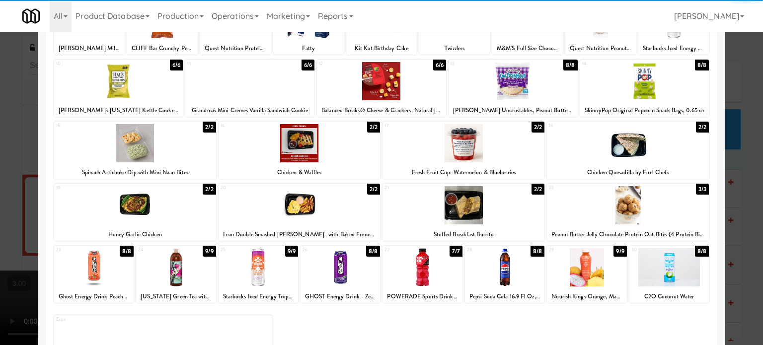  I want to click on div: 21, so click(424, 188).